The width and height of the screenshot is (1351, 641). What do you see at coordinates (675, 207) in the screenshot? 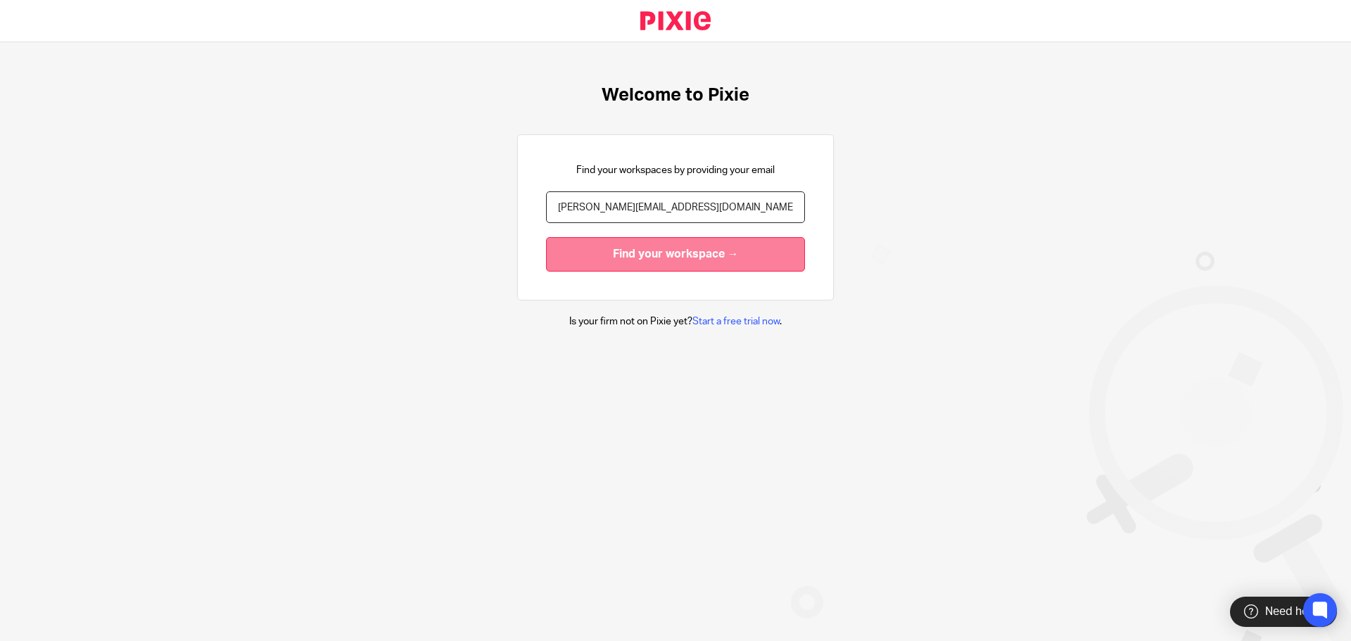
I see `input: name@example.com` at bounding box center [675, 207].